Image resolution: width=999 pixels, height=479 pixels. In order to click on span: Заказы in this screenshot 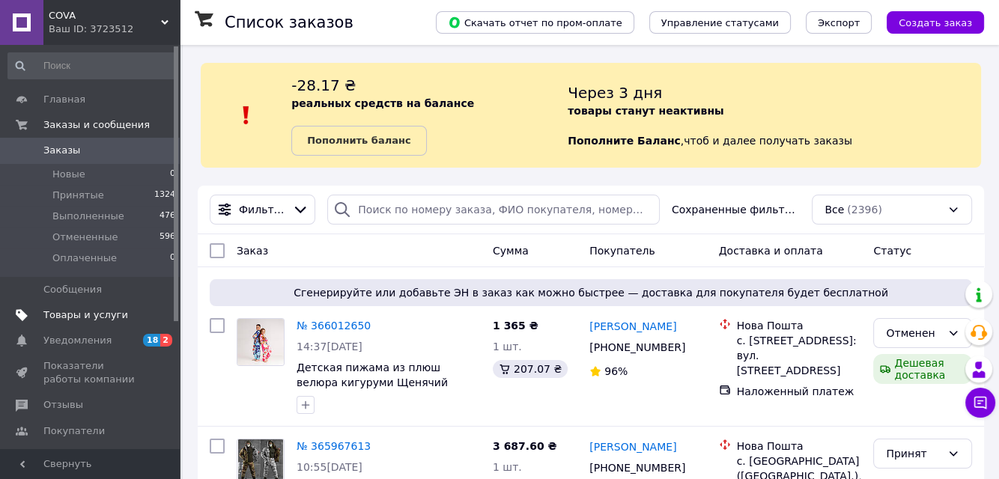, I will do `click(61, 150)`.